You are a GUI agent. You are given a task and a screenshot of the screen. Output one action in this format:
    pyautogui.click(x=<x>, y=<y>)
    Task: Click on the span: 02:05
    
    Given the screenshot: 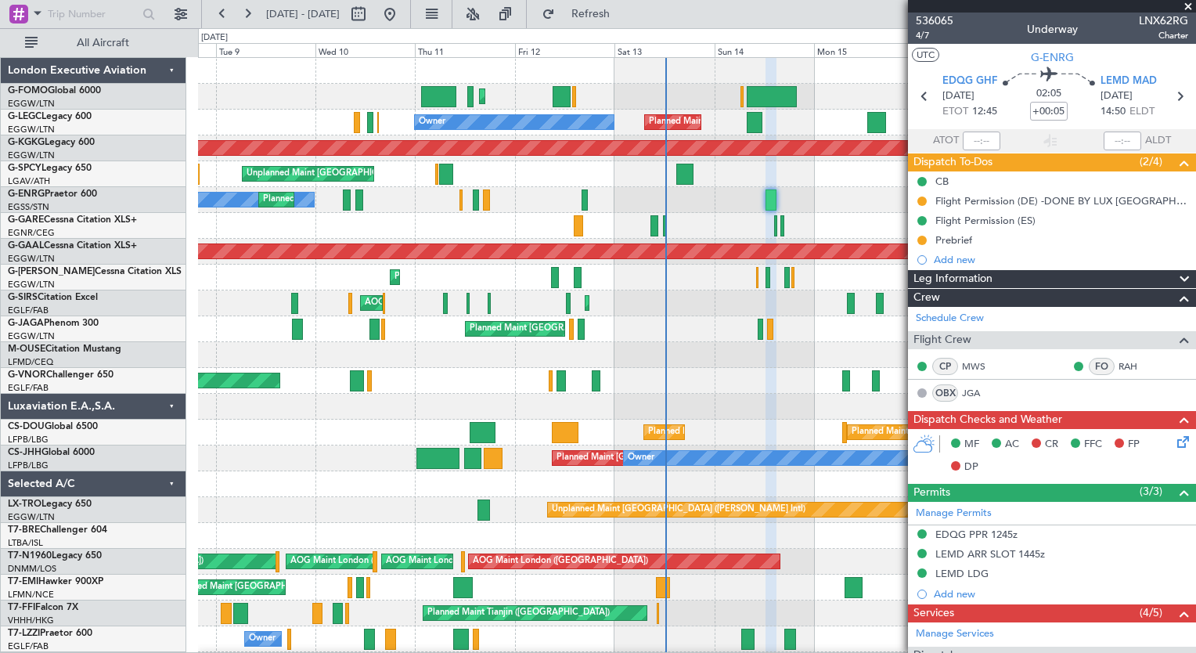 What is the action you would take?
    pyautogui.click(x=1049, y=94)
    